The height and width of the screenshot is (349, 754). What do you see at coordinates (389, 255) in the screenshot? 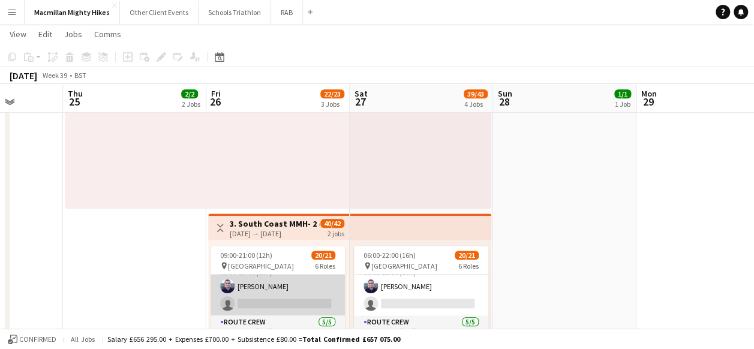
I see `span: 06:00-22:00 (16h)` at bounding box center [389, 255].